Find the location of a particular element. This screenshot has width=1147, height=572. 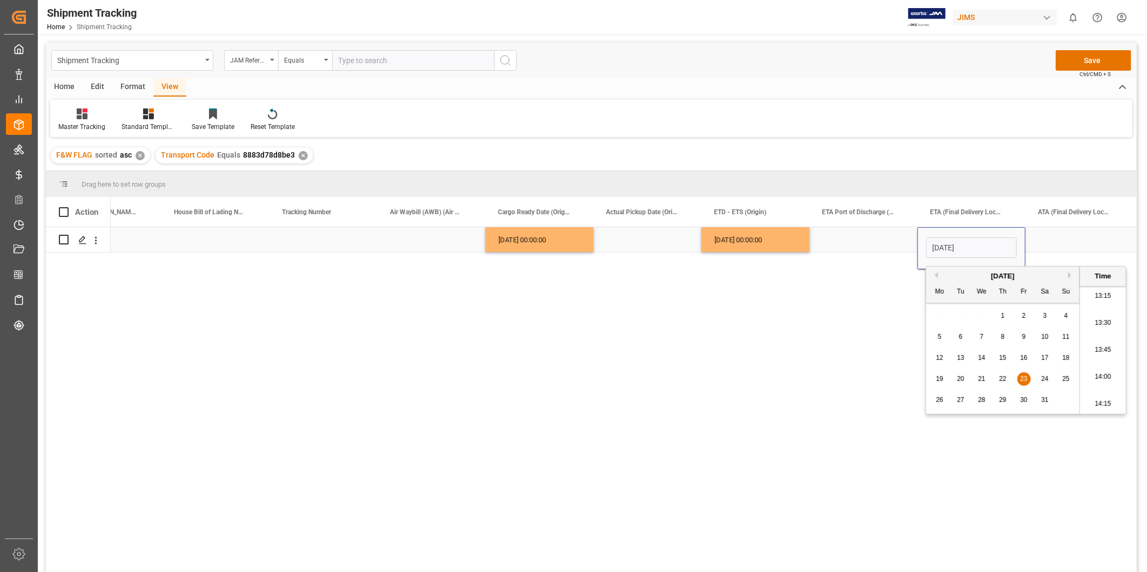

div: Choose Tuesday, January 20th, 2026 is located at coordinates (960, 379).